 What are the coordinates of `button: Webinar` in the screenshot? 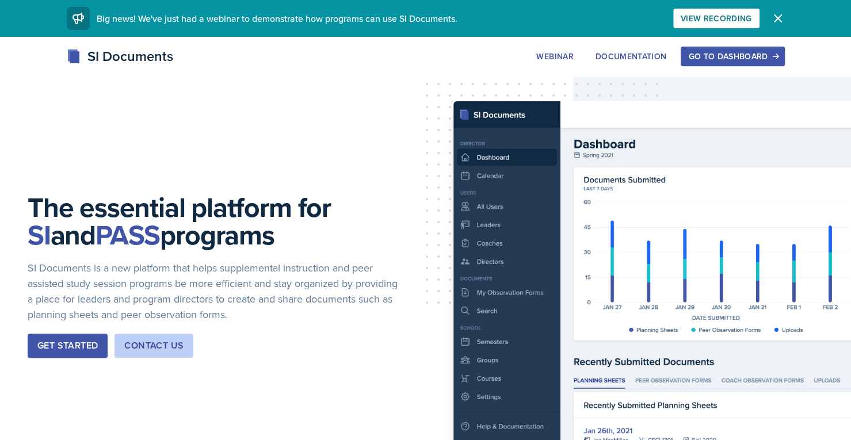 It's located at (555, 56).